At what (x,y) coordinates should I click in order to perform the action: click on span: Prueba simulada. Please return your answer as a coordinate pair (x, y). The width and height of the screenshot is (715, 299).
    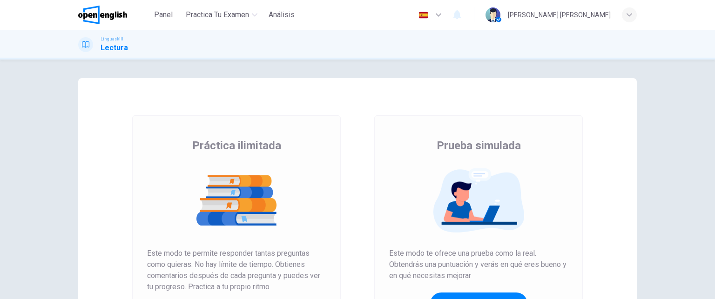
    Looking at the image, I should click on (478, 146).